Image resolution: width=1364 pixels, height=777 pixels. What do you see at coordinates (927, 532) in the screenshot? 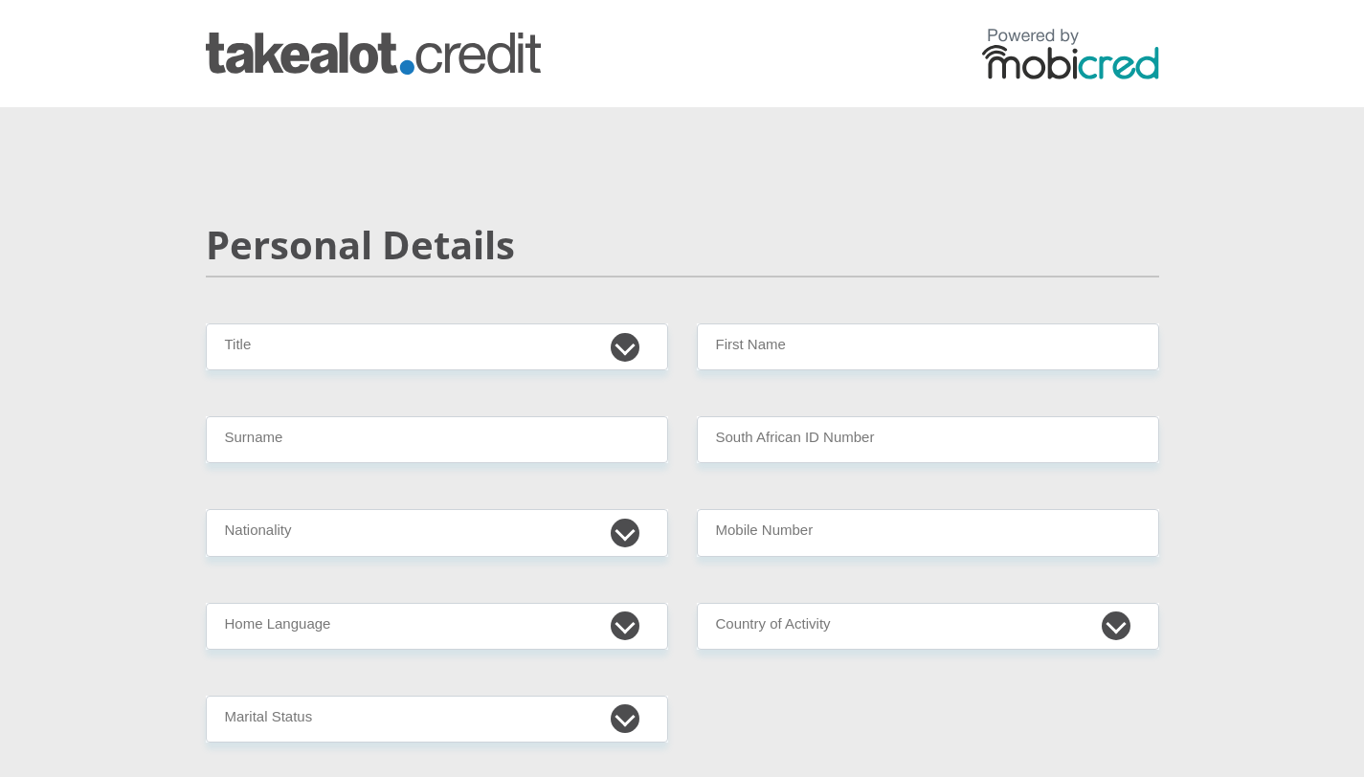
I see `input: Contact Number` at bounding box center [927, 532].